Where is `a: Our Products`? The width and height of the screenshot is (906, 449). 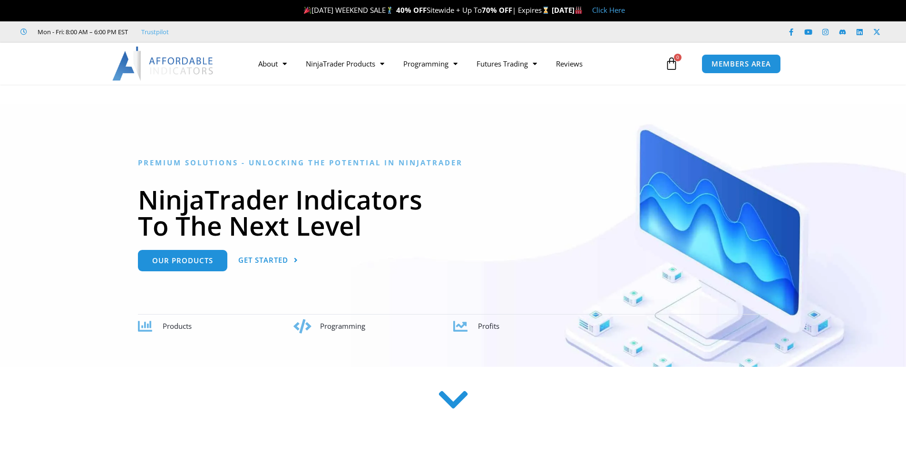
a: Our Products is located at coordinates (183, 261).